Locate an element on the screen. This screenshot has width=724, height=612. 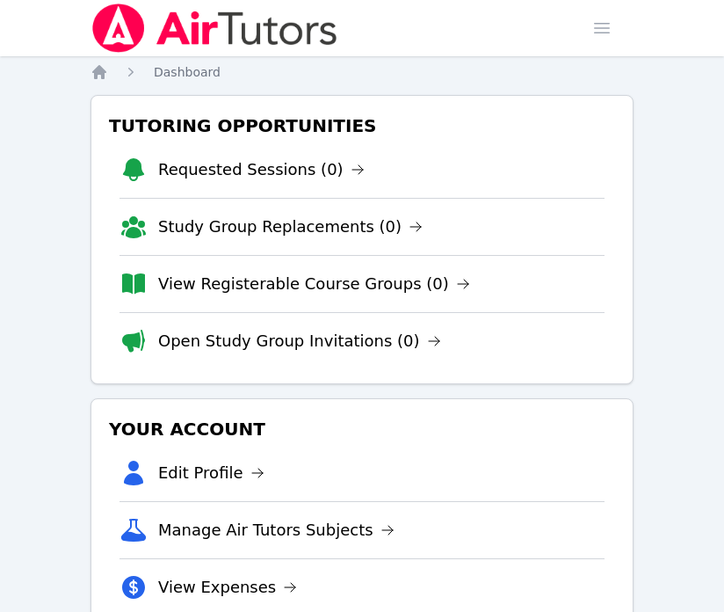
a: View Registerable Course Groups (0) is located at coordinates (314, 284).